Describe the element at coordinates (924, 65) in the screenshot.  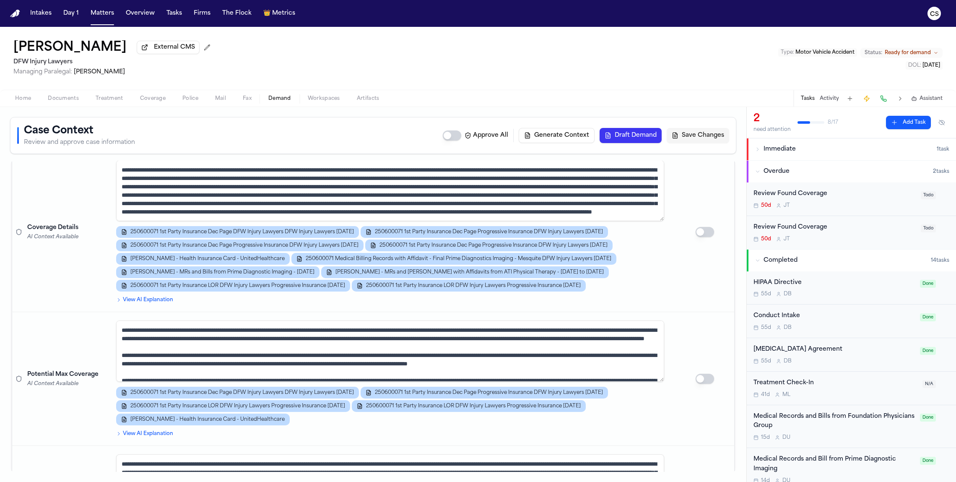
I see `button: Edit DOL: 2025-06-08` at that location.